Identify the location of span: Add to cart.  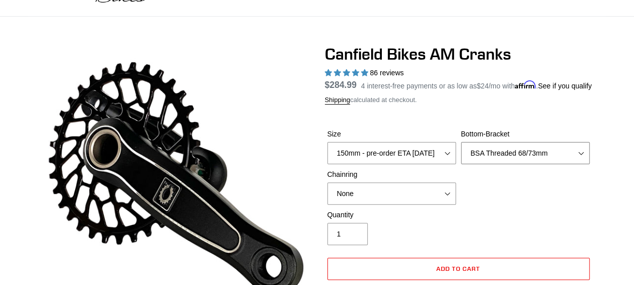
(458, 268).